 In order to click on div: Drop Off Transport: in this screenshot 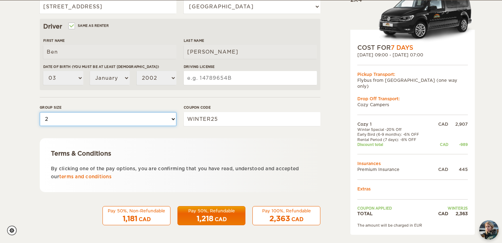, I will do `click(413, 99)`.